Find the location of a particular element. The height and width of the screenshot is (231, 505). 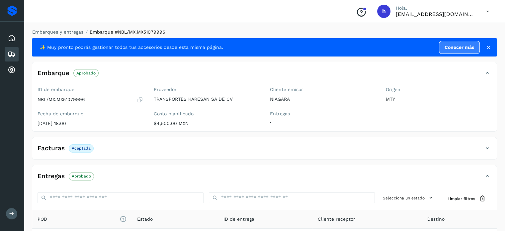

div: EmbarqueAprobado is located at coordinates (264, 76).